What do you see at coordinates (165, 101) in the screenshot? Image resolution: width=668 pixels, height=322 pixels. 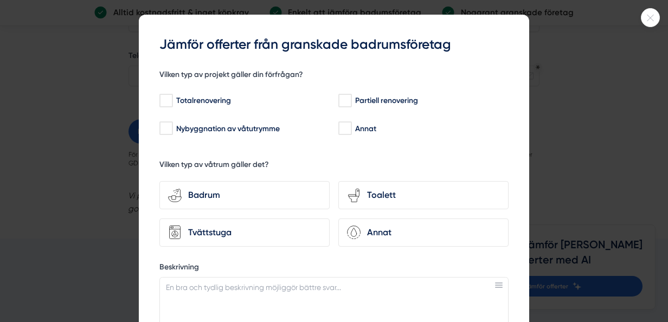 I see `input: Totalrenovering` at bounding box center [165, 101].